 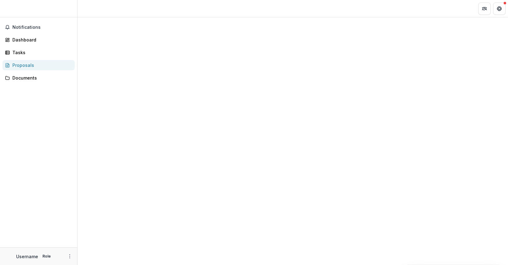 What do you see at coordinates (38, 52) in the screenshot?
I see `a: Tasks` at bounding box center [38, 52].